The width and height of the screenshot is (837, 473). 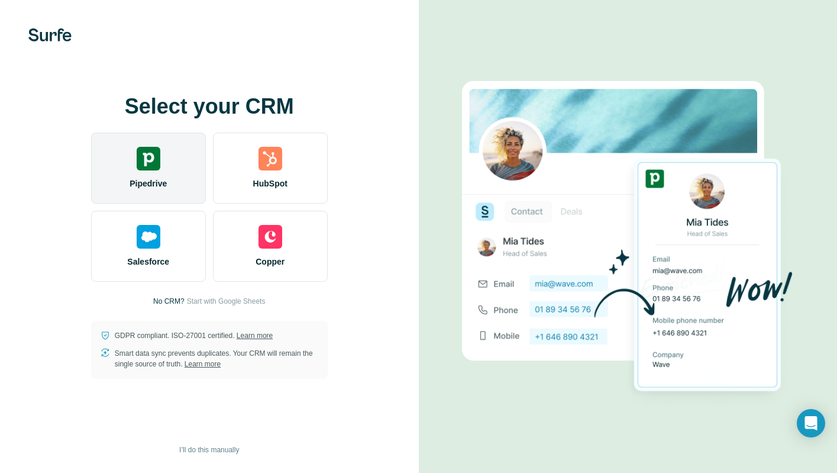 What do you see at coordinates (226, 301) in the screenshot?
I see `span: Start with Google Sheets` at bounding box center [226, 301].